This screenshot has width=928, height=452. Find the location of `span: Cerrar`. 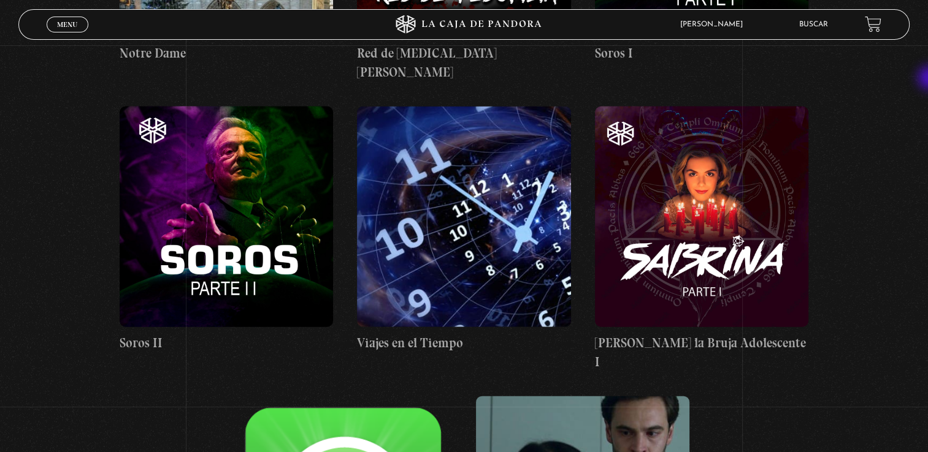

span: Cerrar is located at coordinates (67, 36).